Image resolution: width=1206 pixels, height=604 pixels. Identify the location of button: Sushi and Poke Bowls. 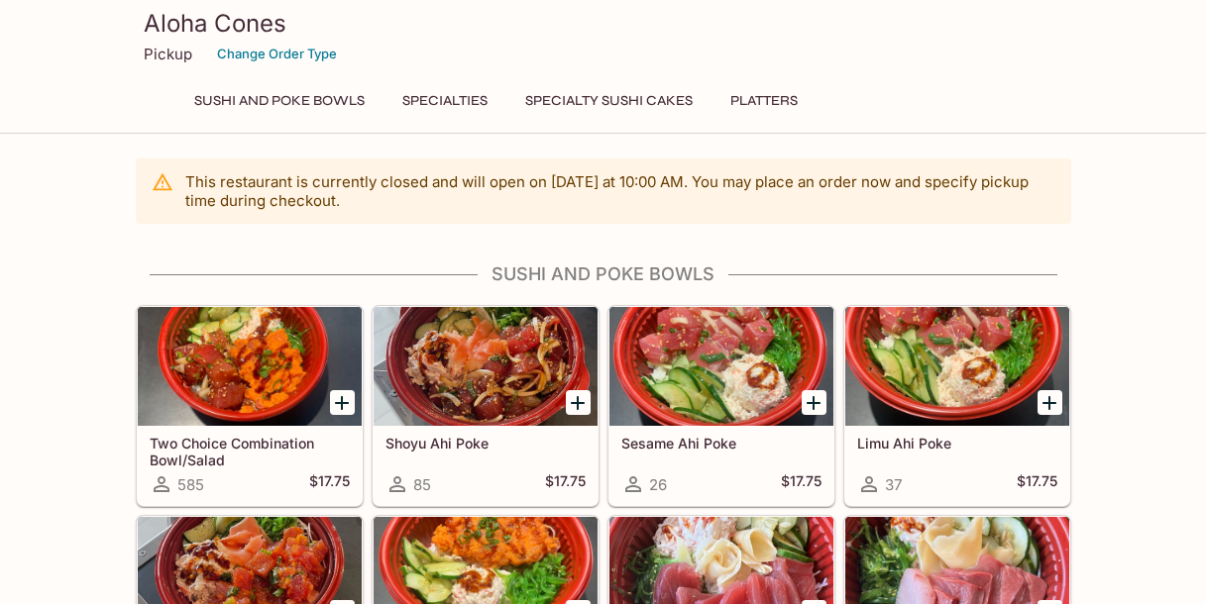
(279, 101).